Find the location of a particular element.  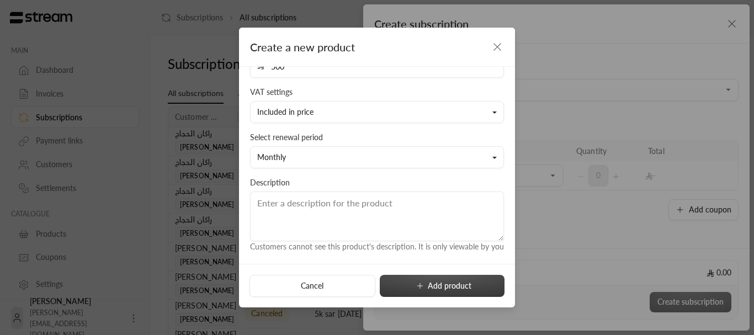

button: Cancel is located at coordinates (312, 286).